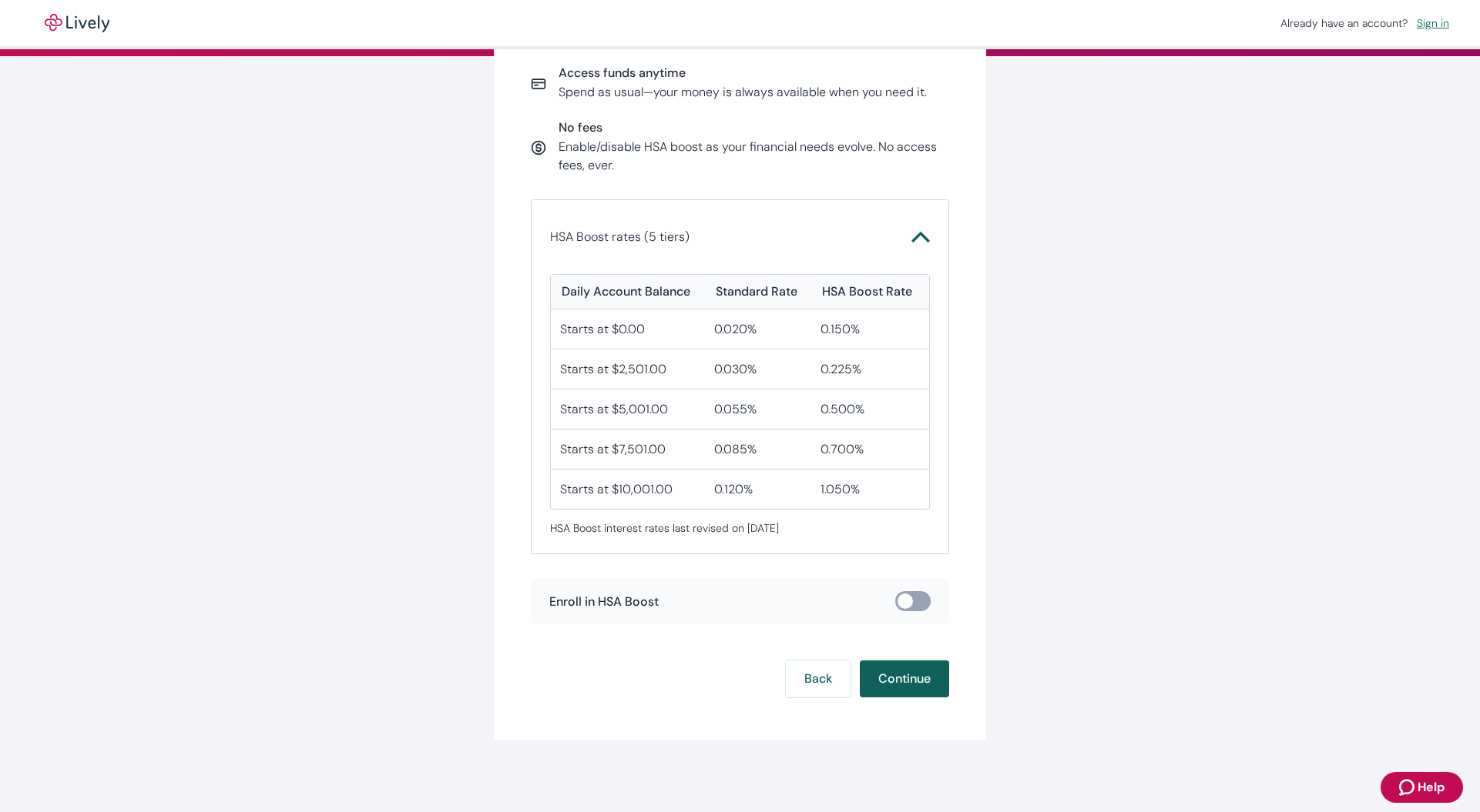 Image resolution: width=1480 pixels, height=812 pixels. I want to click on button: HSA Boost rates (5 tiers), so click(740, 237).